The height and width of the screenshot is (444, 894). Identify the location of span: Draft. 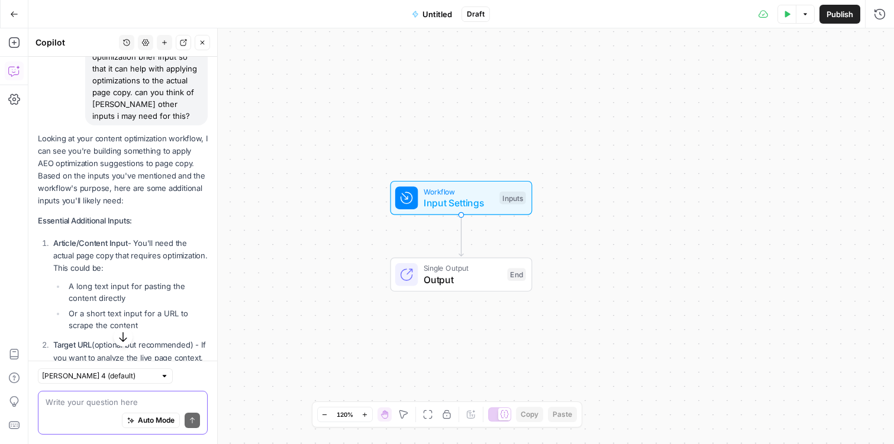
(476, 14).